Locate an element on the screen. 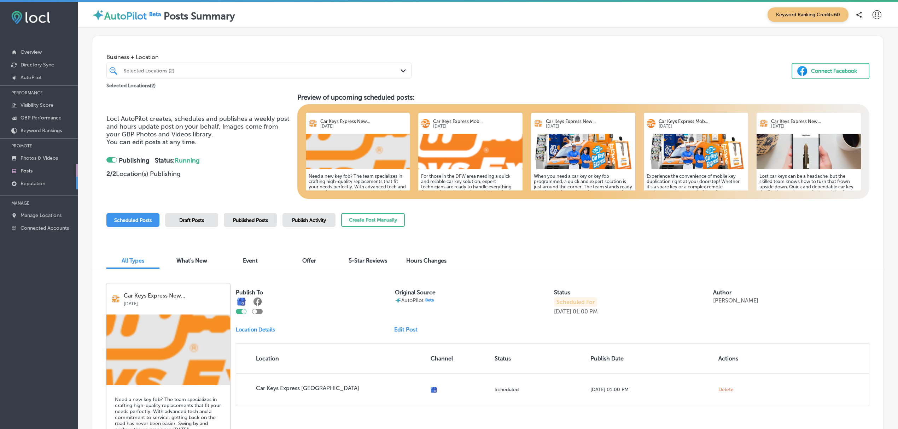  p: Location(s) Publishing is located at coordinates (199, 174).